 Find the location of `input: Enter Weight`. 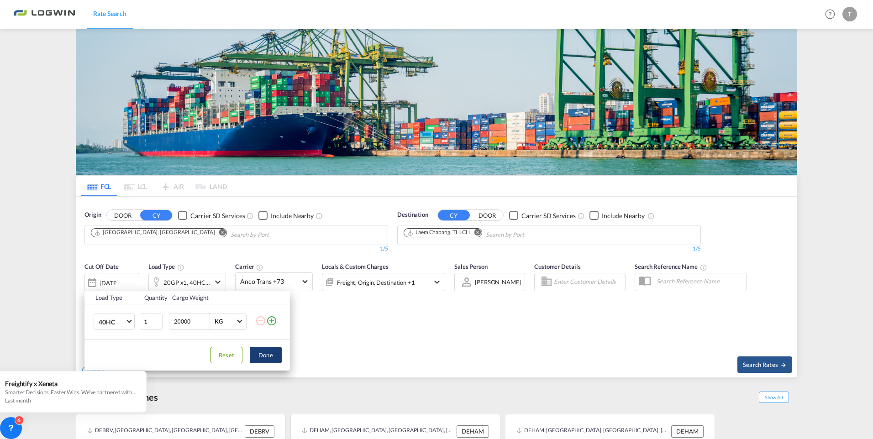

input: Enter Weight is located at coordinates (191, 322).